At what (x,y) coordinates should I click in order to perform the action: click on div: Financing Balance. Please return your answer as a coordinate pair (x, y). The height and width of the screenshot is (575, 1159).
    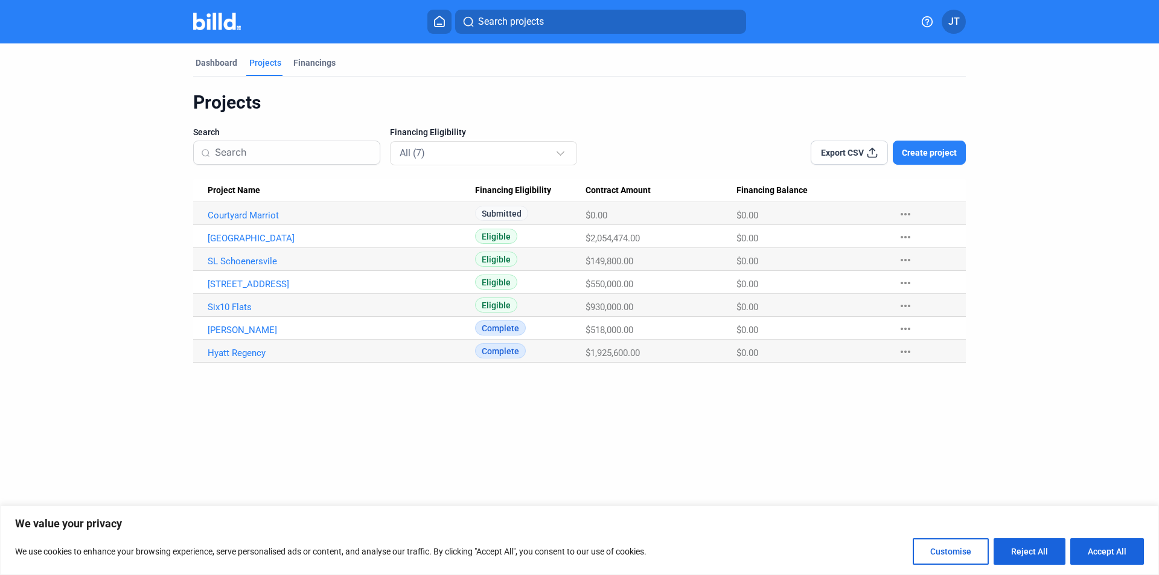
    Looking at the image, I should click on (812, 191).